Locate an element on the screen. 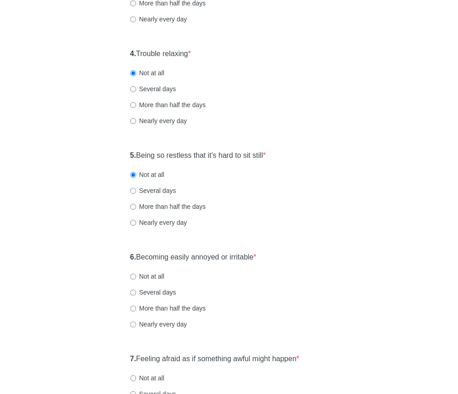  label: Being so restless that it's hard to sit still is located at coordinates (198, 155).